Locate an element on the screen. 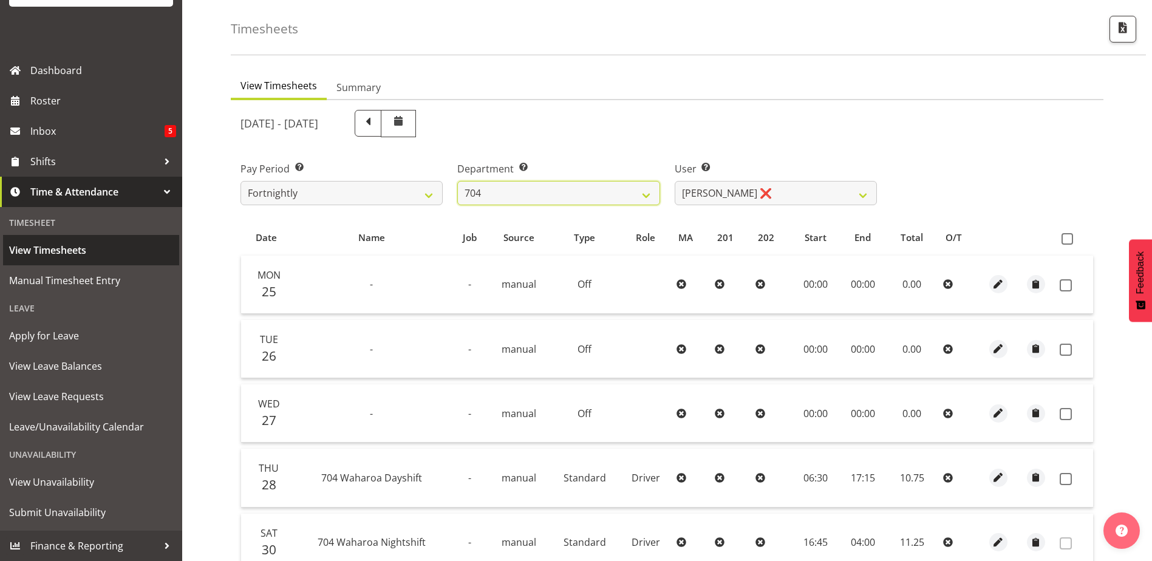  a: View Leave Requests is located at coordinates (91, 397).